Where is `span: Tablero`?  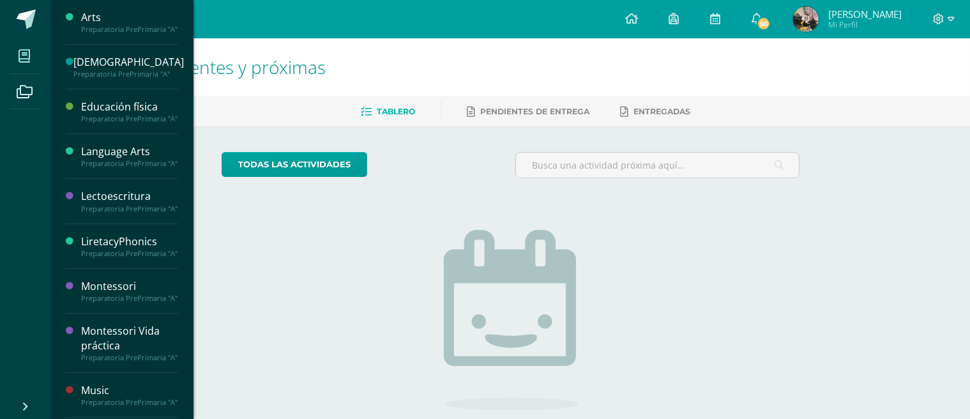
span: Tablero is located at coordinates (397, 111).